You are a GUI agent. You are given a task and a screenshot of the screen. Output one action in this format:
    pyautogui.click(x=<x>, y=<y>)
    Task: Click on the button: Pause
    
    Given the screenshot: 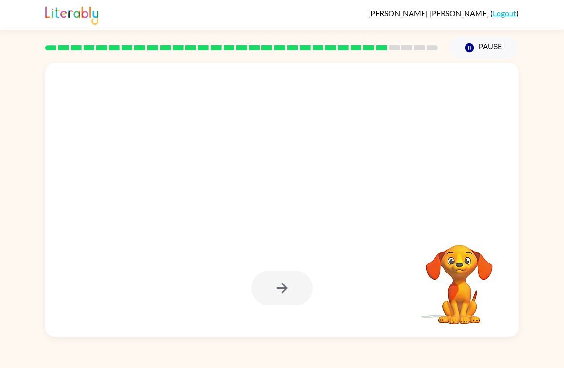 What is the action you would take?
    pyautogui.click(x=484, y=48)
    